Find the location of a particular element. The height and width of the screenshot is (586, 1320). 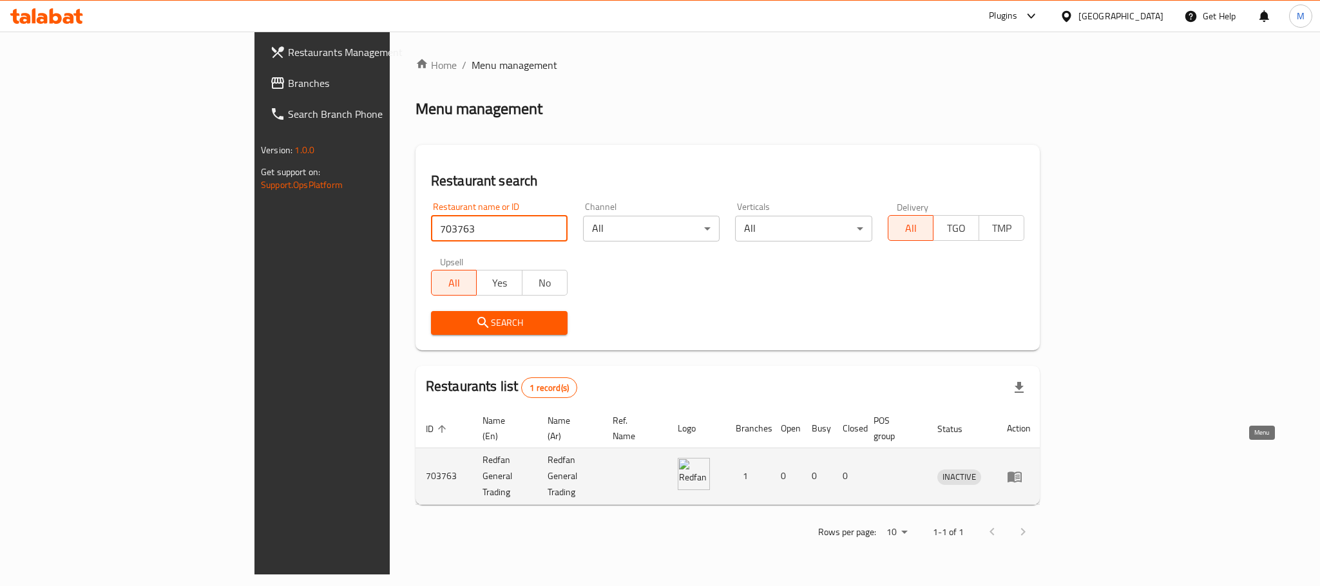

span: Menu management is located at coordinates (514, 65).